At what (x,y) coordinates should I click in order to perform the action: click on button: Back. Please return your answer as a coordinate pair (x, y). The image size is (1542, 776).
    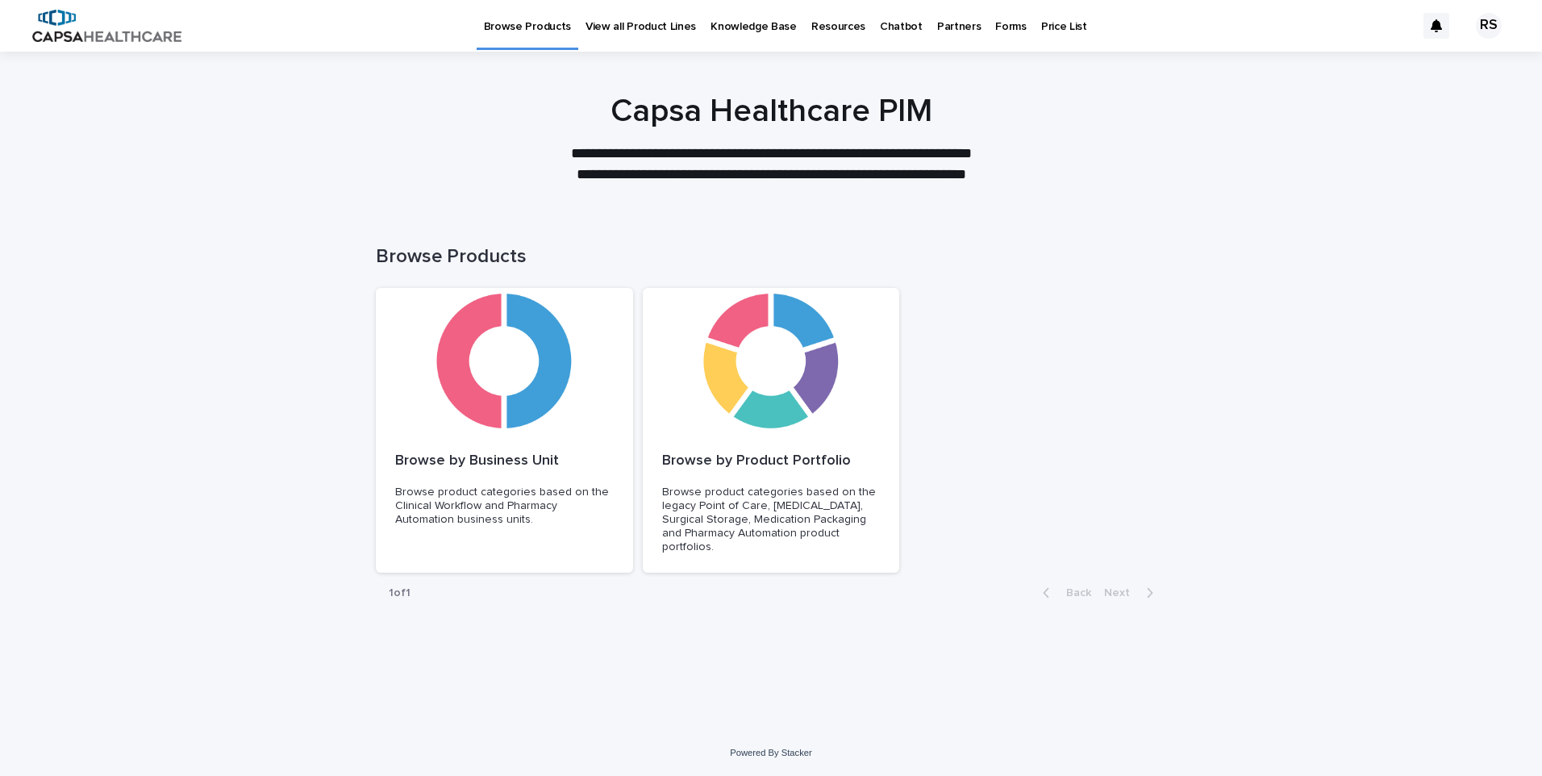
    Looking at the image, I should click on (1064, 593).